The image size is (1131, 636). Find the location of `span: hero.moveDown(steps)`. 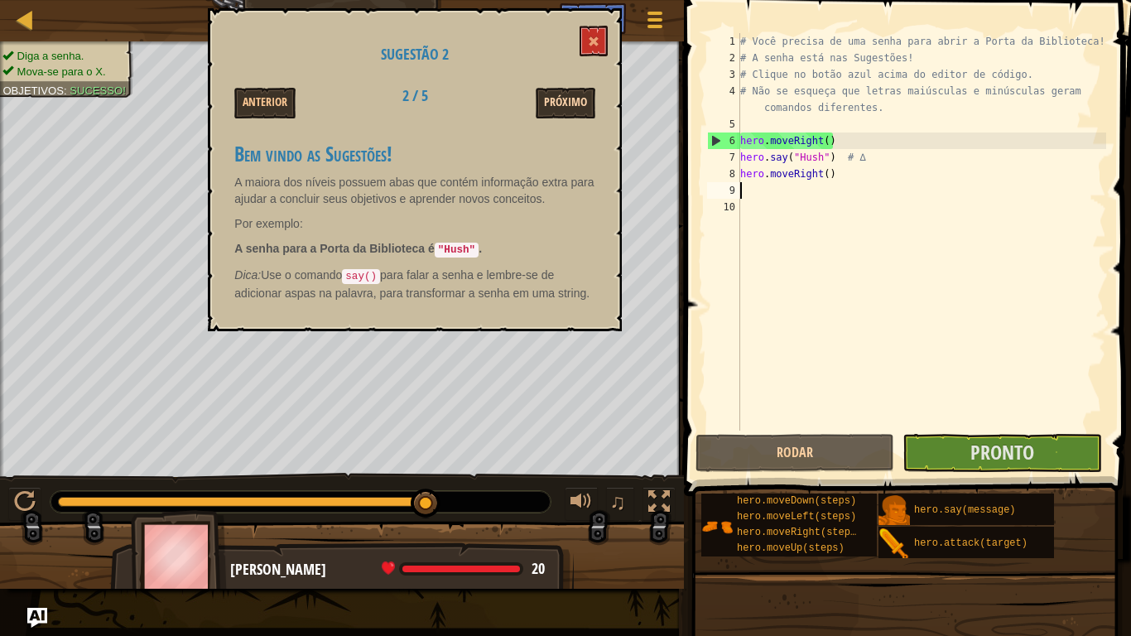

span: hero.moveDown(steps) is located at coordinates (797, 501).